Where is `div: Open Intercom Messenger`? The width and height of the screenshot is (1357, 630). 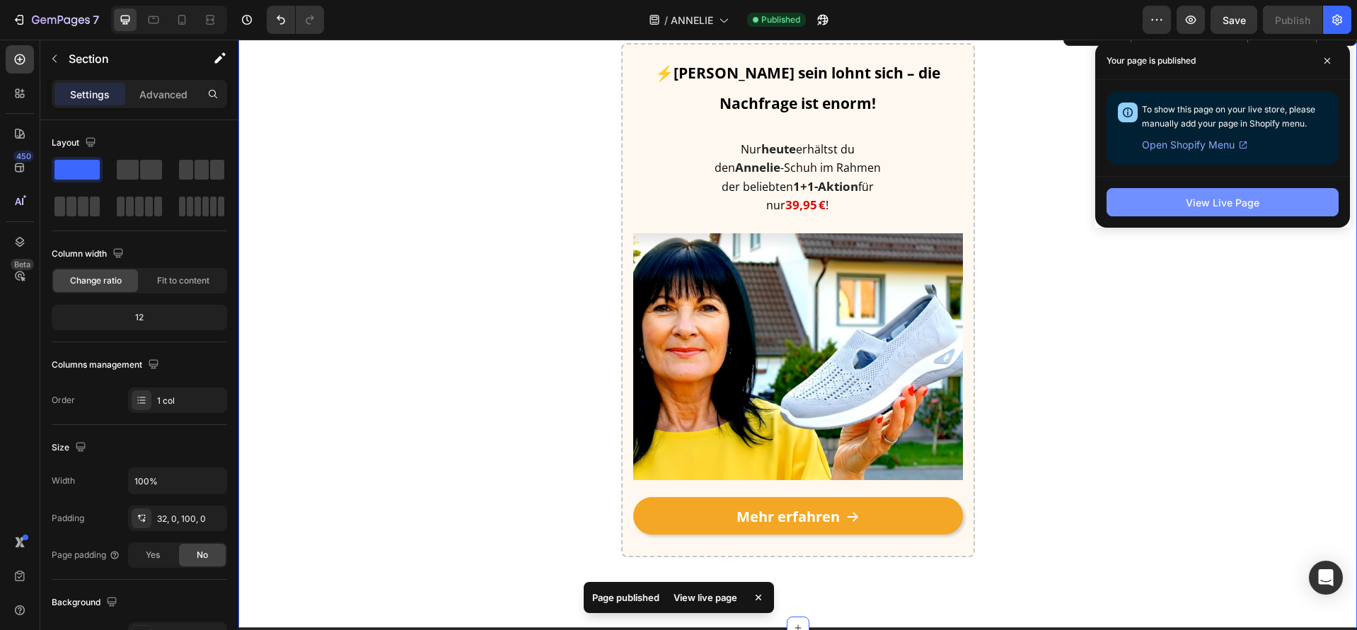
div: Open Intercom Messenger is located at coordinates (1326, 578).